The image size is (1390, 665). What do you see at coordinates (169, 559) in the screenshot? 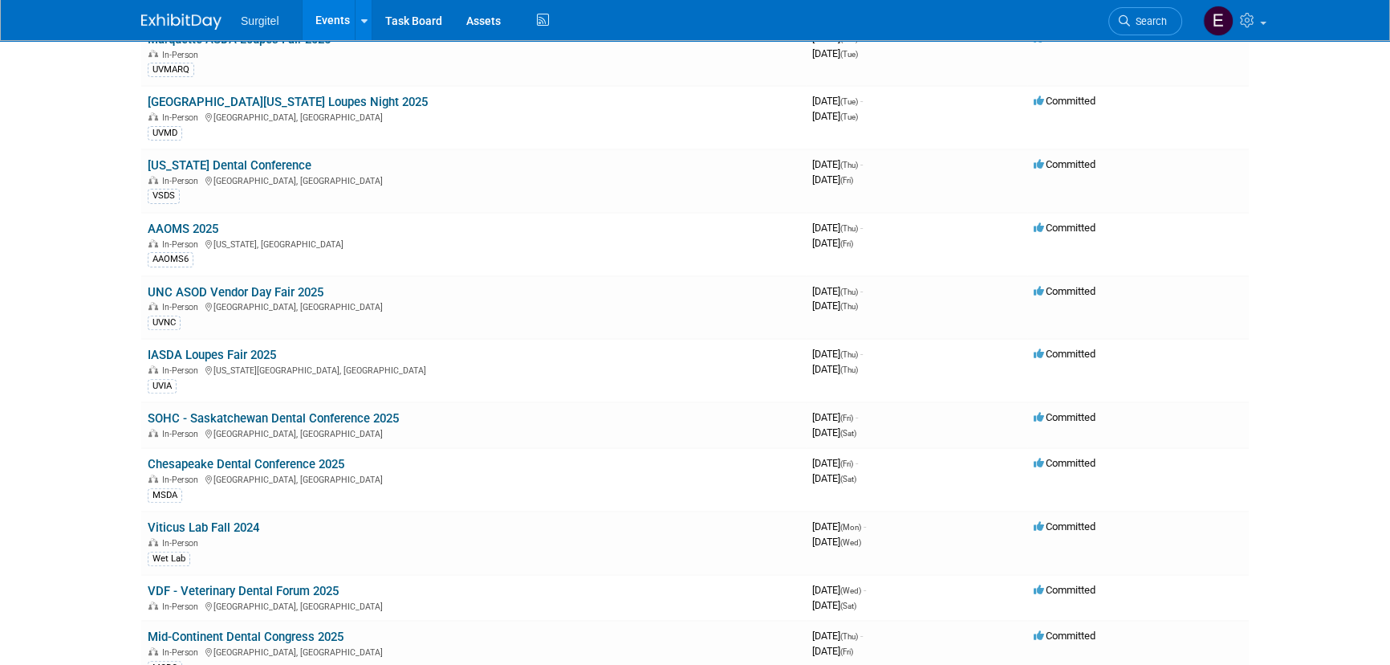
I see `div: Wet Lab` at bounding box center [169, 559].